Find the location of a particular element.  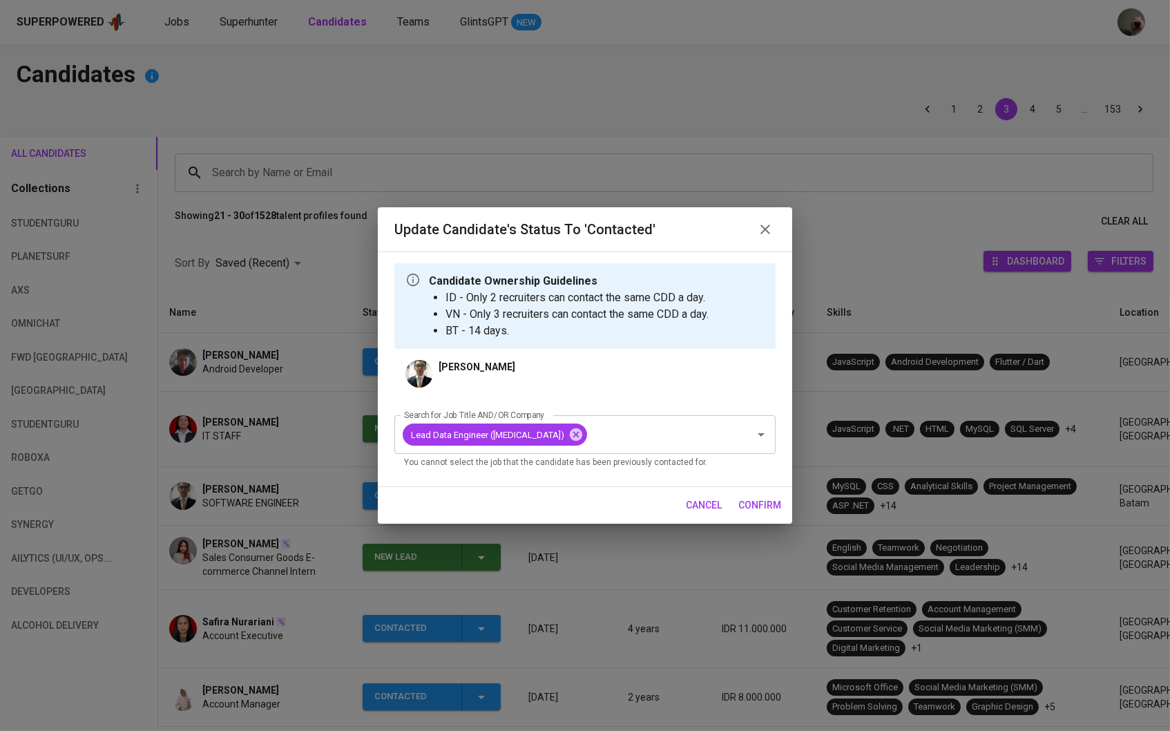

button: Open is located at coordinates (761, 434).